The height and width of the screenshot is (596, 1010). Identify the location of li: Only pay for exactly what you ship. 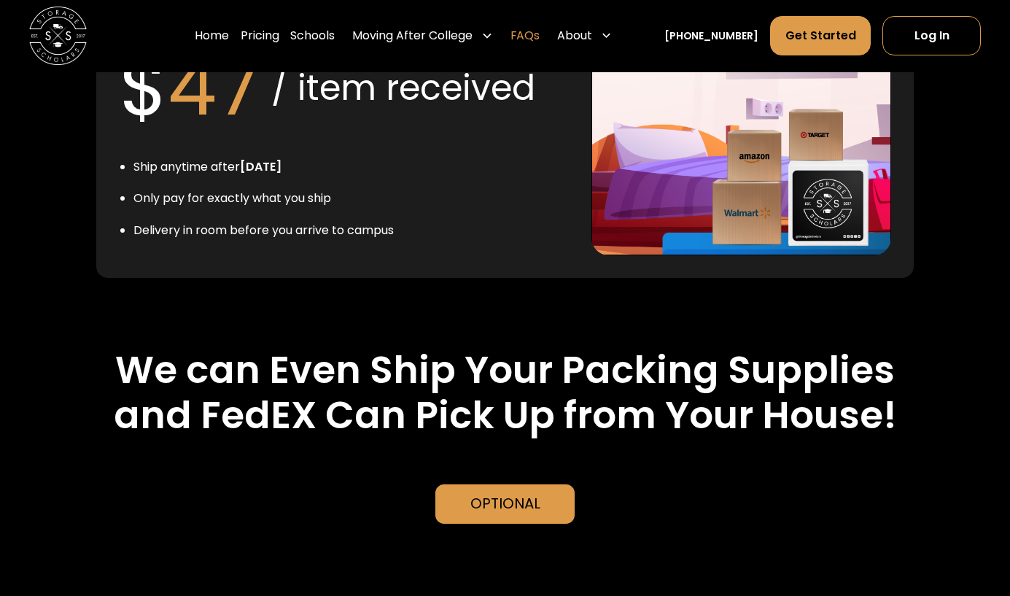
(263, 198).